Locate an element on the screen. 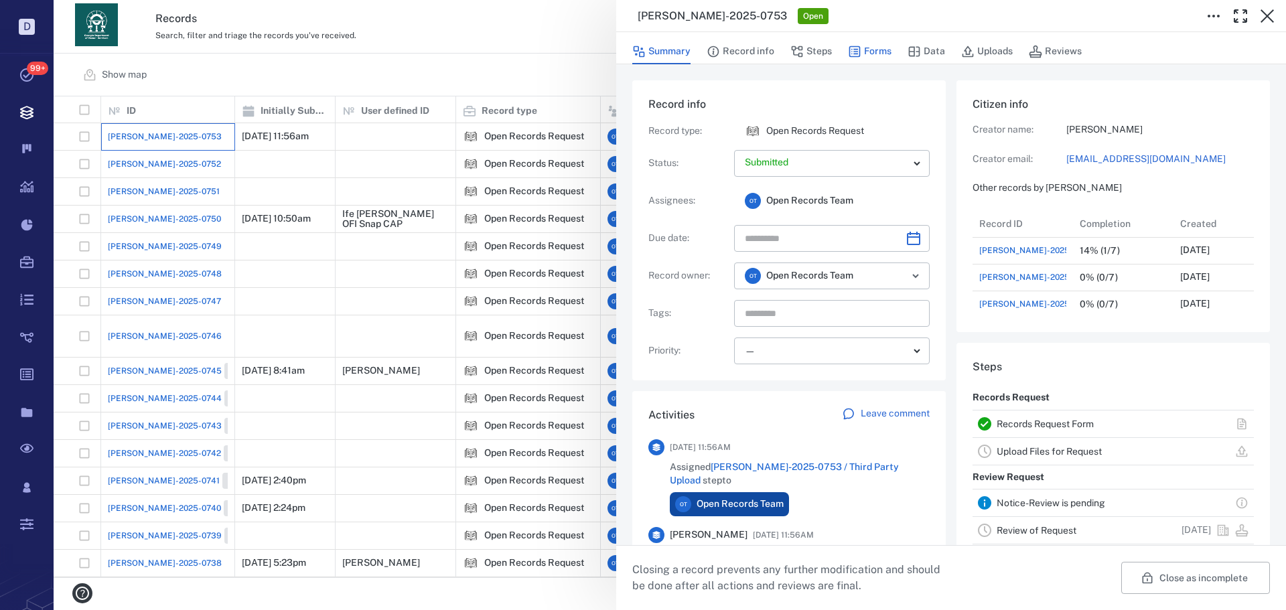 This screenshot has width=1286, height=610. button: Close as incomplete is located at coordinates (1196, 578).